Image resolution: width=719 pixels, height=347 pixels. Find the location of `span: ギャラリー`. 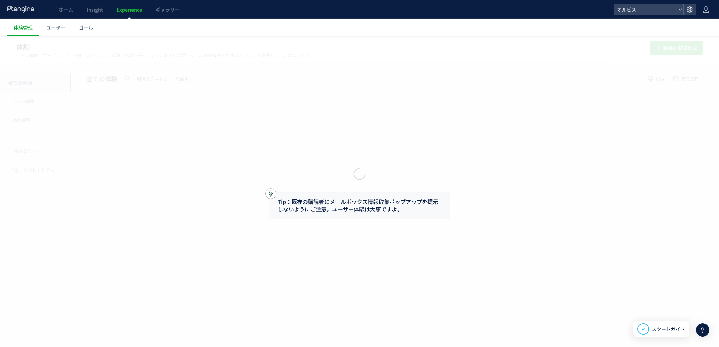

span: ギャラリー is located at coordinates (168, 10).